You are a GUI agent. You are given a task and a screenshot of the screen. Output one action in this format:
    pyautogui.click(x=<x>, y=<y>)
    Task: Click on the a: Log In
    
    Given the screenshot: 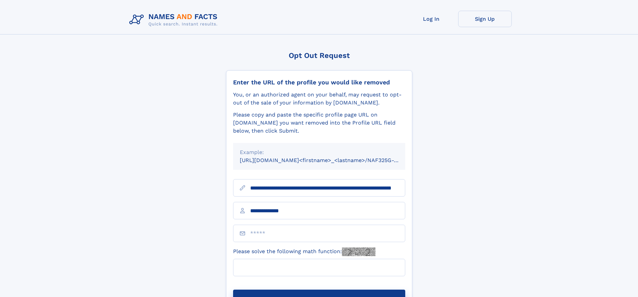 What is the action you would take?
    pyautogui.click(x=431, y=19)
    